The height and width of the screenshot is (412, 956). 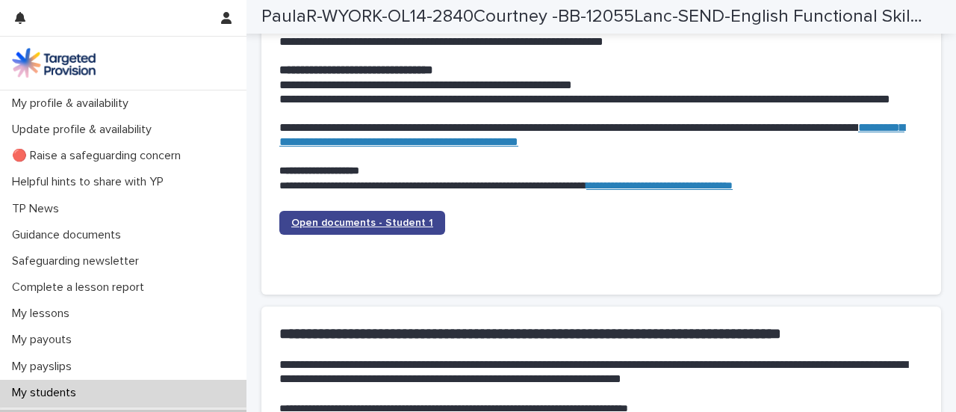 I want to click on p: Guidance documents, so click(x=69, y=235).